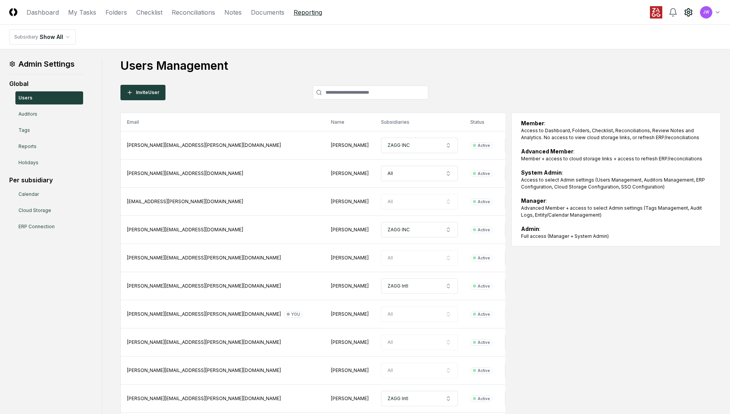  What do you see at coordinates (482, 122) in the screenshot?
I see `th: Status` at bounding box center [482, 122].